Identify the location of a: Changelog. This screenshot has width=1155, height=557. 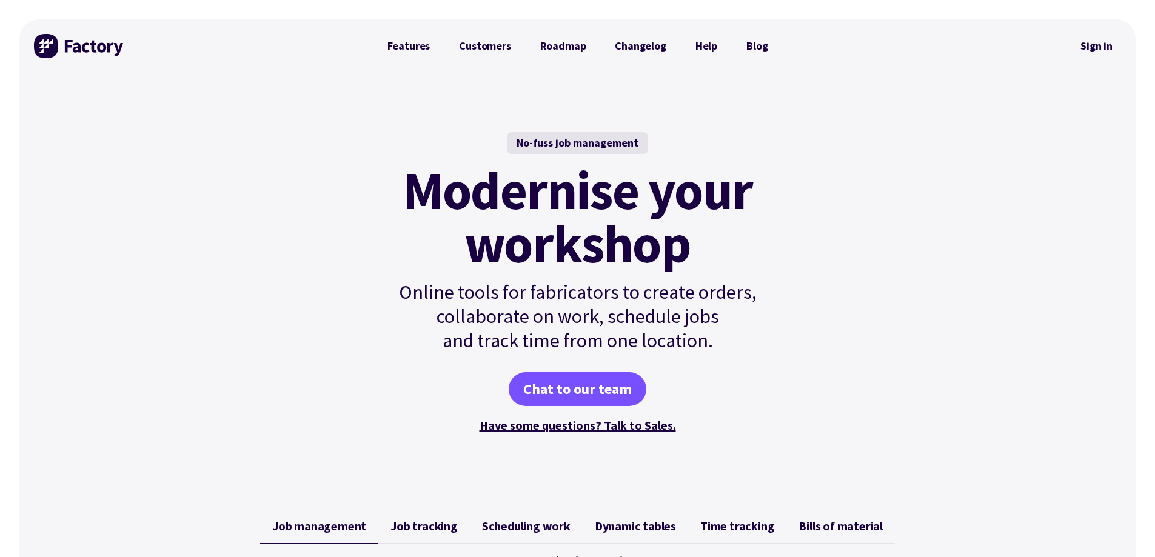
(640, 46).